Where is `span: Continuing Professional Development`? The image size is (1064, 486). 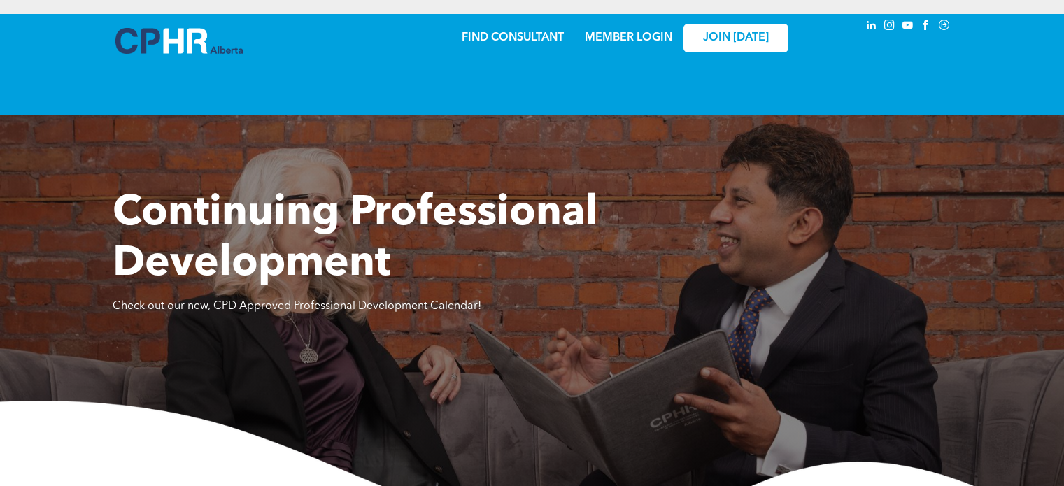
span: Continuing Professional Development is located at coordinates (355, 239).